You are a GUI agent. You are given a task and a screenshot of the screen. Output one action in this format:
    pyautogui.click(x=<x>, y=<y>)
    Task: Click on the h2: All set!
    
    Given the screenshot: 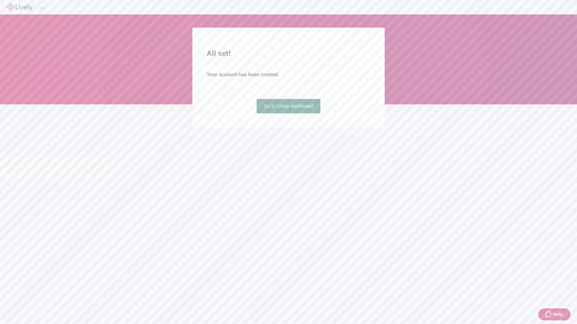 What is the action you would take?
    pyautogui.click(x=288, y=53)
    